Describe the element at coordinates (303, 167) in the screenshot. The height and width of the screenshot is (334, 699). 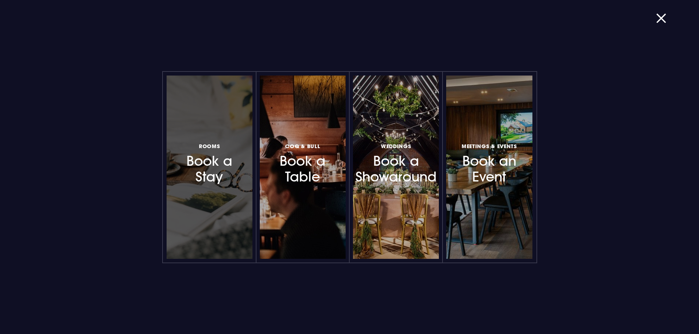
I see `a: Coq & BullBook a Table` at that location.